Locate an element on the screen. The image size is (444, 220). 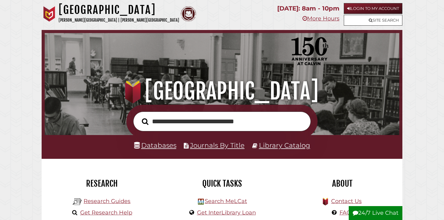
a: Contact Us is located at coordinates (346, 201).